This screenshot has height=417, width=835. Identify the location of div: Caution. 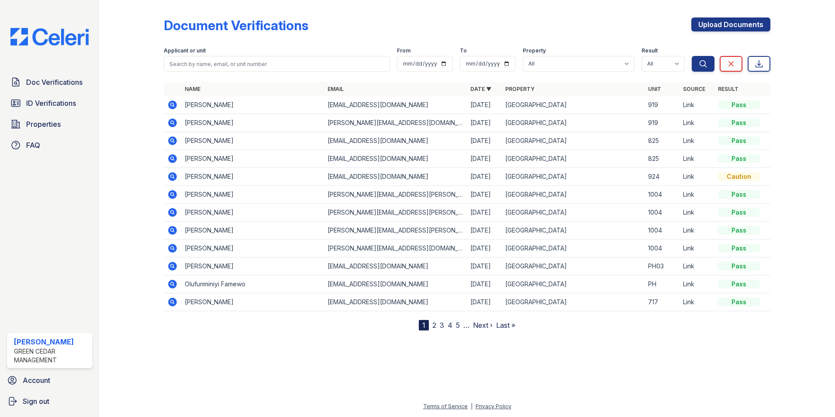
(739, 176).